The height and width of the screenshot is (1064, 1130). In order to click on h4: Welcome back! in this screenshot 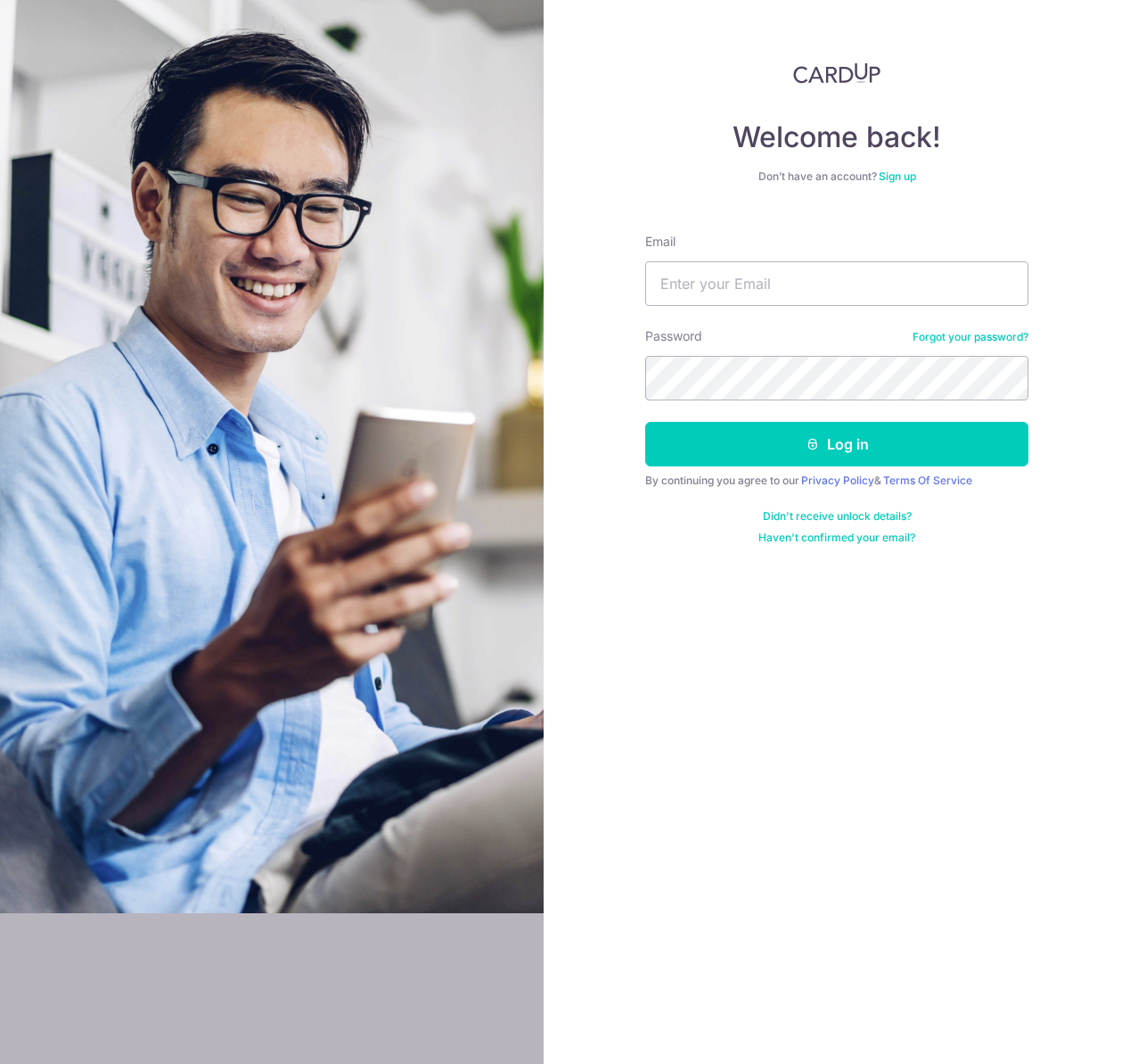, I will do `click(837, 138)`.